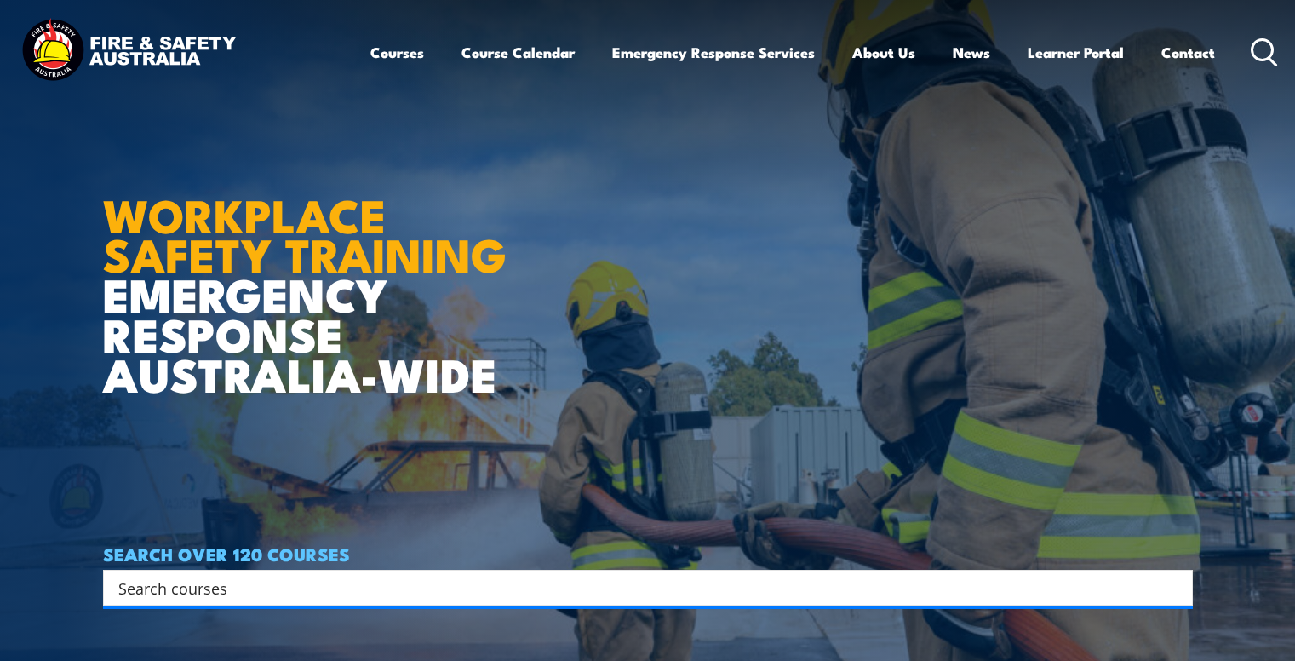  I want to click on a: Courses, so click(397, 52).